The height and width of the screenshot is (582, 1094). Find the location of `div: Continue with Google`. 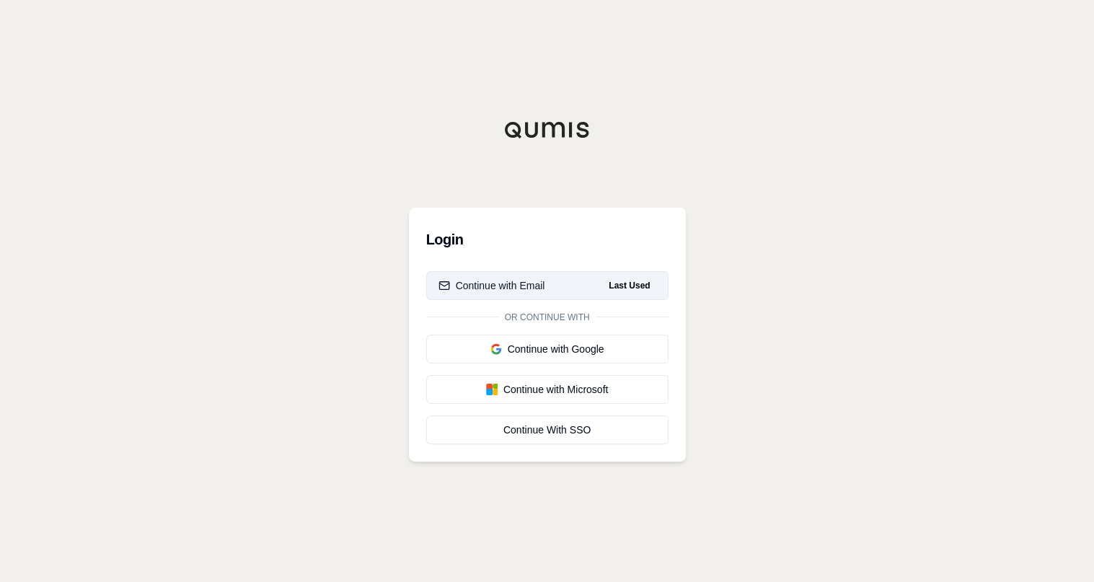

div: Continue with Google is located at coordinates (547, 349).